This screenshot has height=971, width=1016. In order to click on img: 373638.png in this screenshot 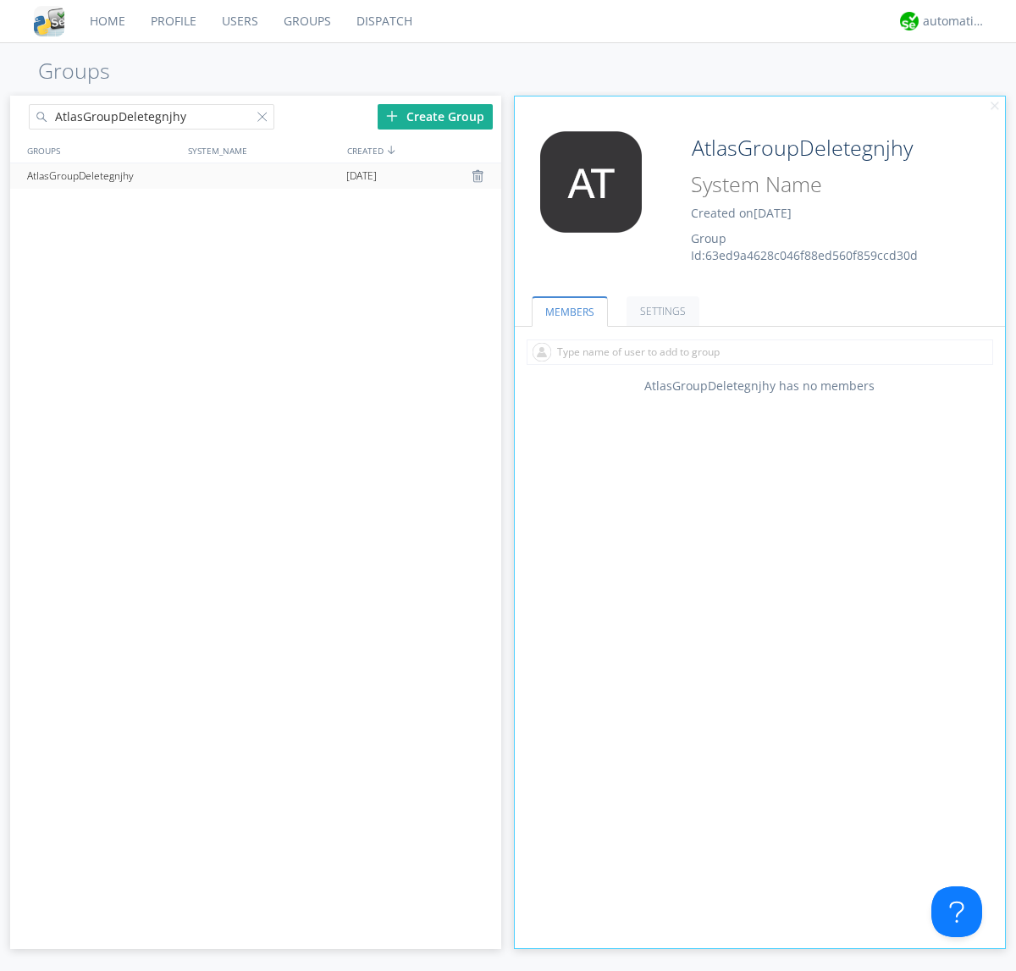, I will do `click(591, 182)`.